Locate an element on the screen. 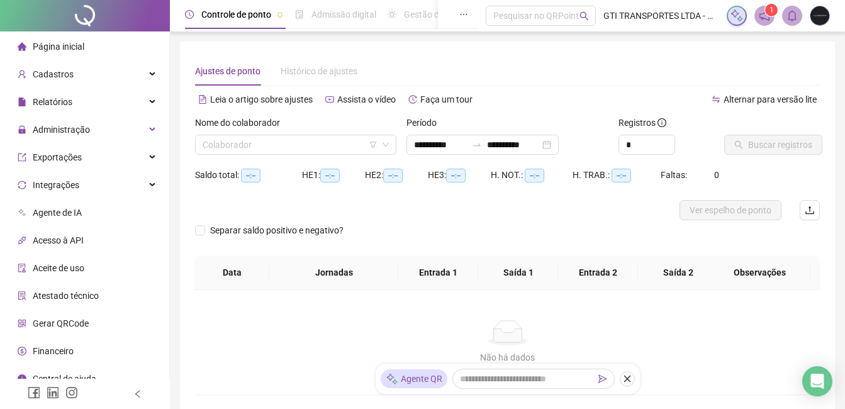 The height and width of the screenshot is (409, 845). span: Relatórios is located at coordinates (52, 102).